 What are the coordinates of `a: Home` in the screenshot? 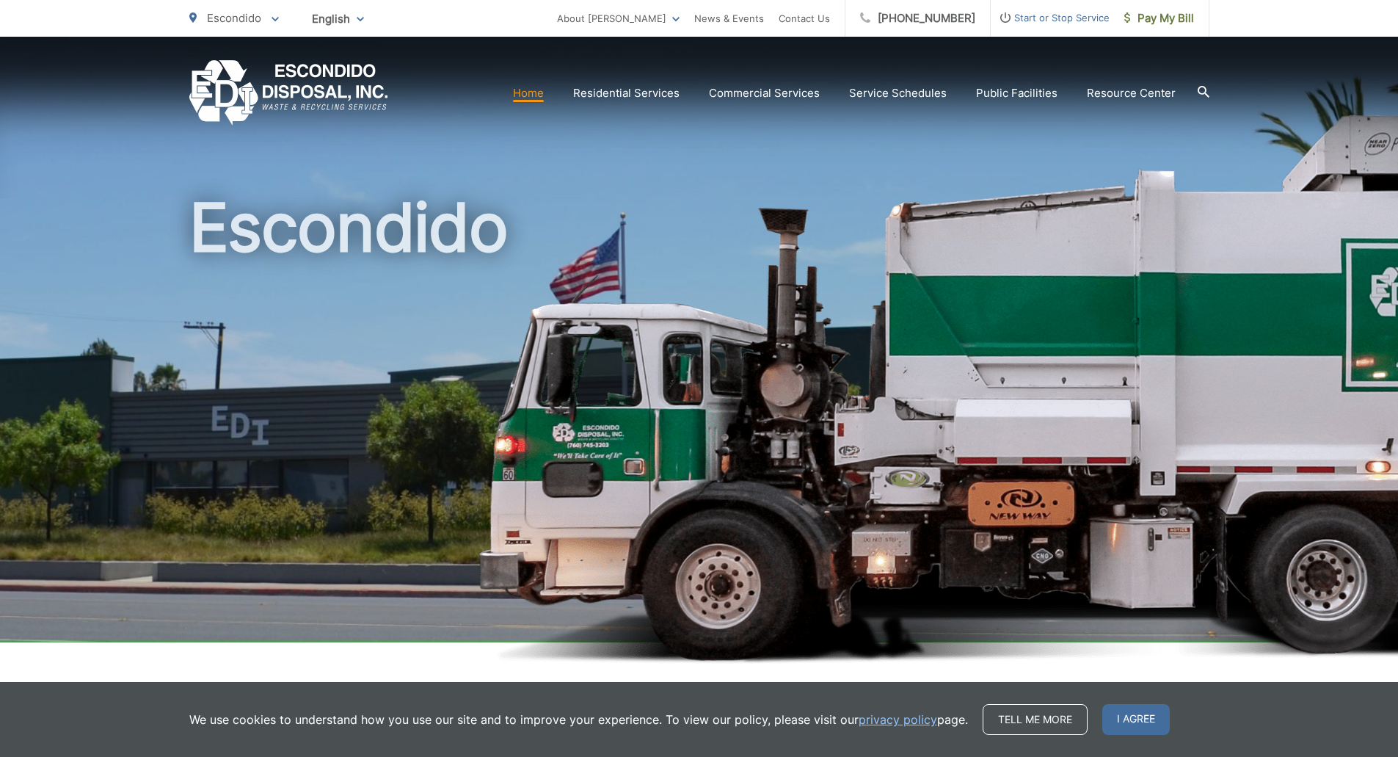 It's located at (529, 93).